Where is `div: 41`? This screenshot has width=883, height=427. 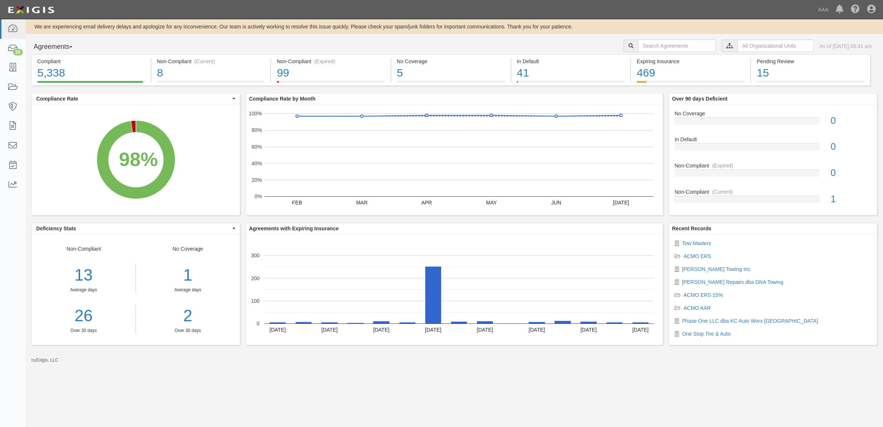
div: 41 is located at coordinates (571, 73).